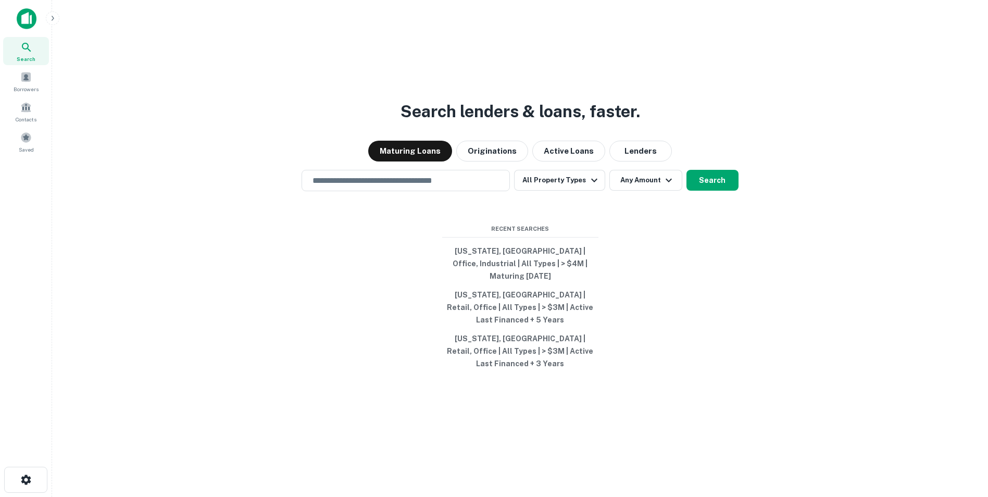 The height and width of the screenshot is (497, 988). Describe the element at coordinates (520, 111) in the screenshot. I see `h3: Search lenders & loans, faster.` at that location.